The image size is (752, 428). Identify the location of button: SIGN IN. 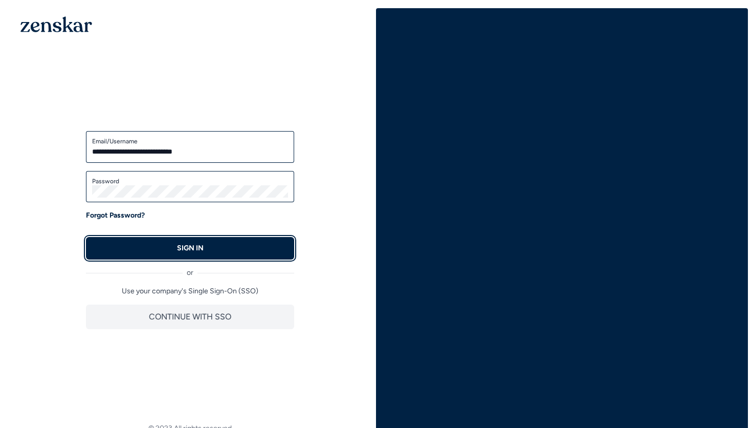
(190, 248).